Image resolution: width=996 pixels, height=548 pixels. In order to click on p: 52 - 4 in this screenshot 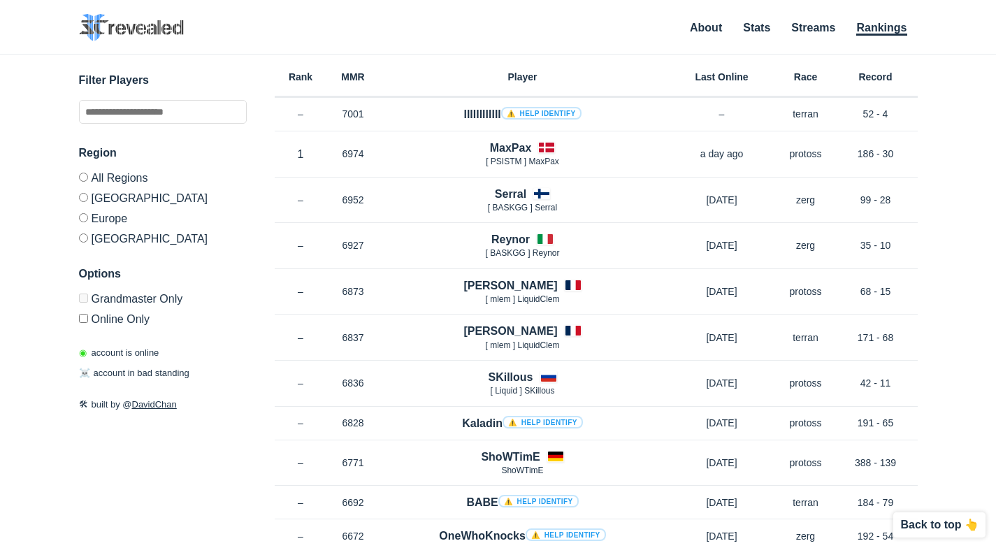, I will do `click(876, 114)`.